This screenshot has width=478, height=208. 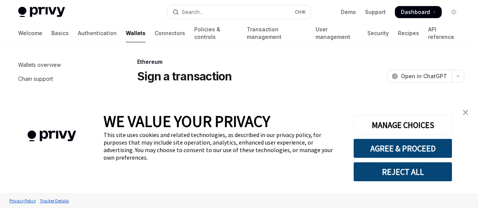 I want to click on a: Policies & controls, so click(x=216, y=33).